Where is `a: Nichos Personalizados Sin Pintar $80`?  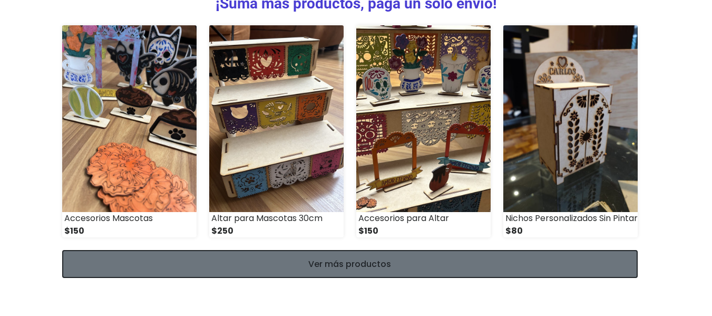 a: Nichos Personalizados Sin Pintar $80 is located at coordinates (570, 131).